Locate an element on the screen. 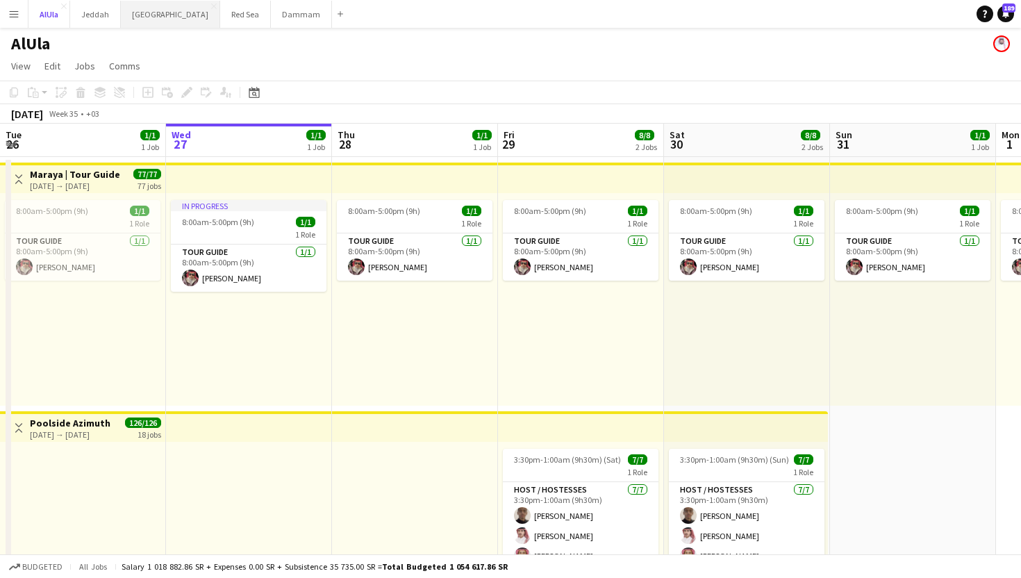 The width and height of the screenshot is (1021, 578). span: All jobs is located at coordinates (93, 566).